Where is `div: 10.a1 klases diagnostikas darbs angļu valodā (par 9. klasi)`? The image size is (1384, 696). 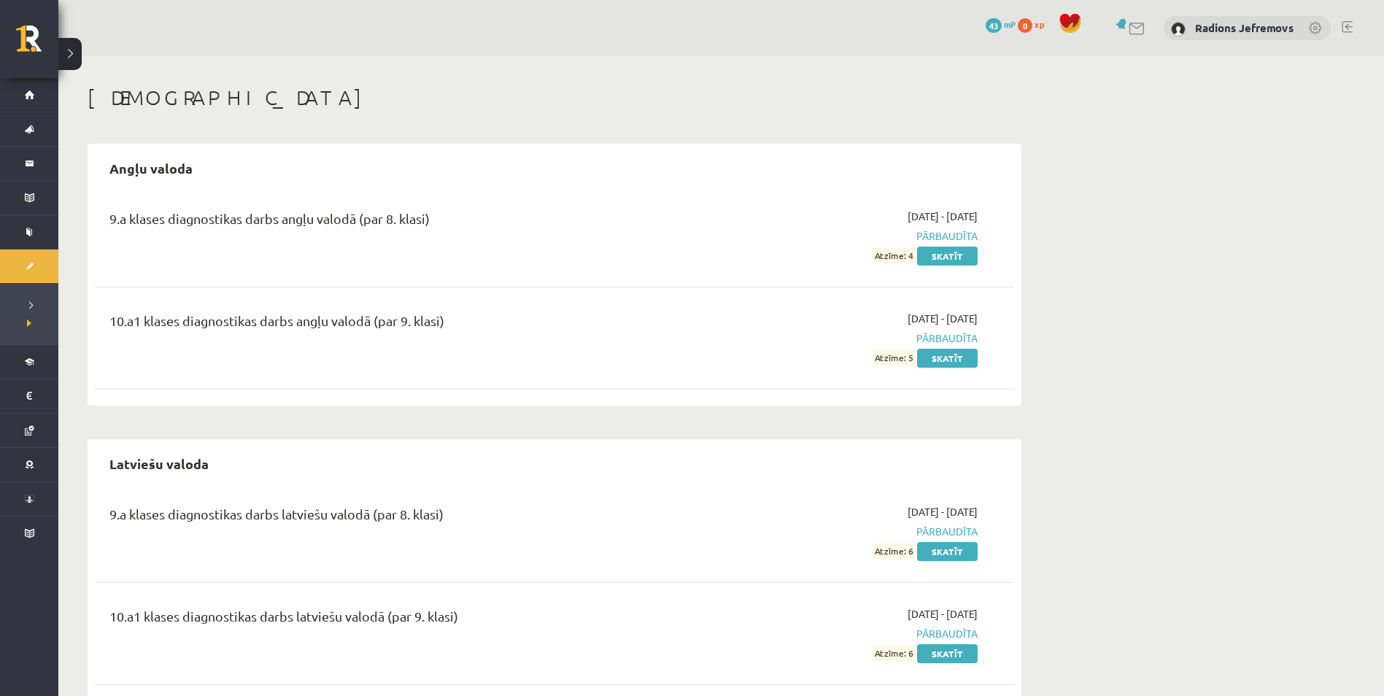 div: 10.a1 klases diagnostikas darbs angļu valodā (par 9. klasi) is located at coordinates (395, 324).